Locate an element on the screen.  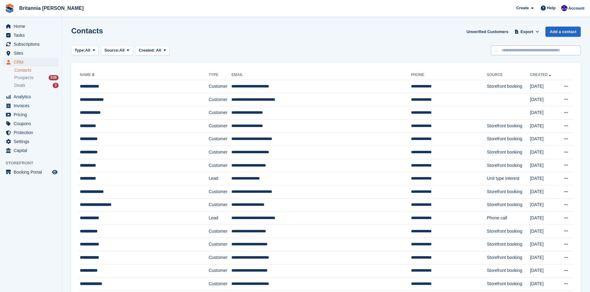
a: Unverified Customers is located at coordinates (487, 32).